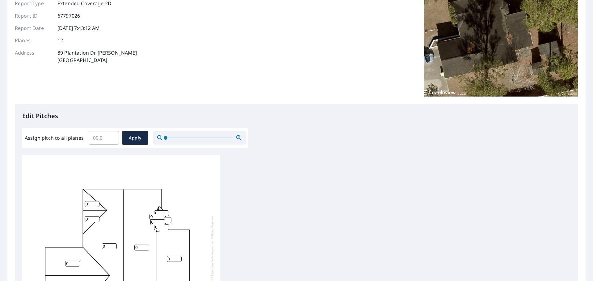 This screenshot has width=593, height=281. I want to click on span: Apply, so click(135, 138).